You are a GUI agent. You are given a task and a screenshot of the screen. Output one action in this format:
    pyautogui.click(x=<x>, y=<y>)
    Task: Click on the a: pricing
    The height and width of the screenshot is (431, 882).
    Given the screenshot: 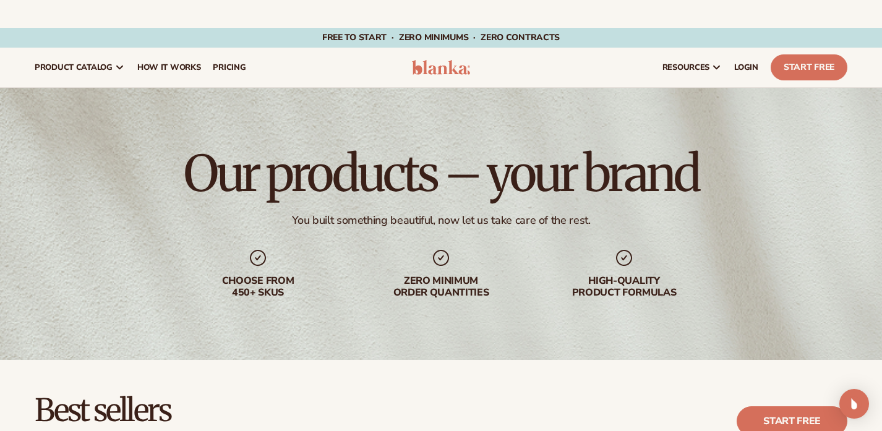 What is the action you would take?
    pyautogui.click(x=229, y=67)
    